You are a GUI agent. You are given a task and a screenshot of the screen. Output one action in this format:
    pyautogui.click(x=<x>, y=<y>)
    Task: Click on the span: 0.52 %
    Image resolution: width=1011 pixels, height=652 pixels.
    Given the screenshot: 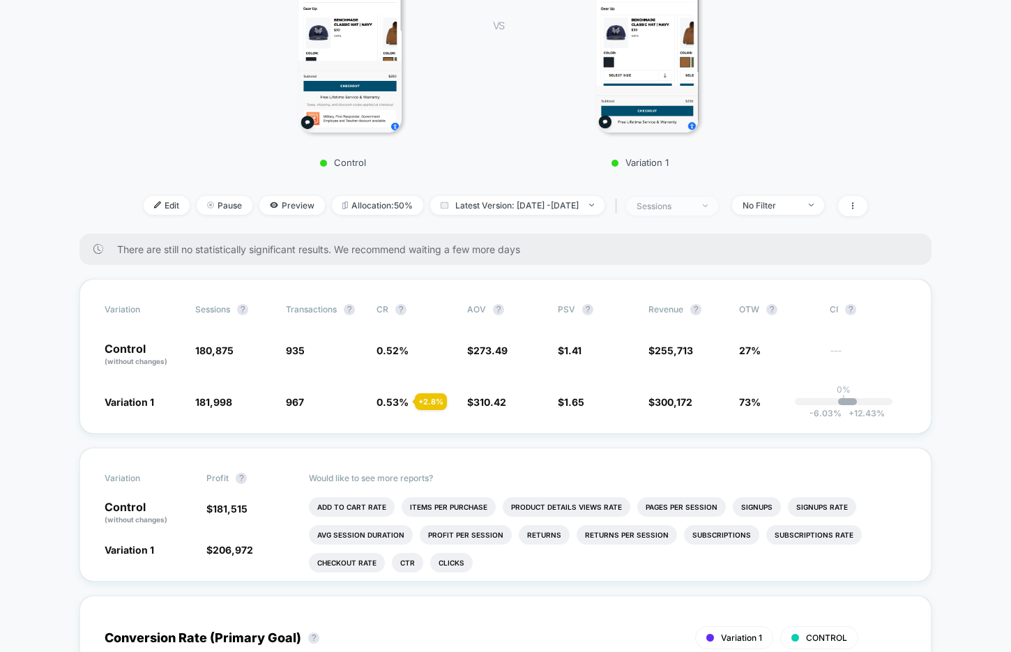 What is the action you would take?
    pyautogui.click(x=393, y=350)
    